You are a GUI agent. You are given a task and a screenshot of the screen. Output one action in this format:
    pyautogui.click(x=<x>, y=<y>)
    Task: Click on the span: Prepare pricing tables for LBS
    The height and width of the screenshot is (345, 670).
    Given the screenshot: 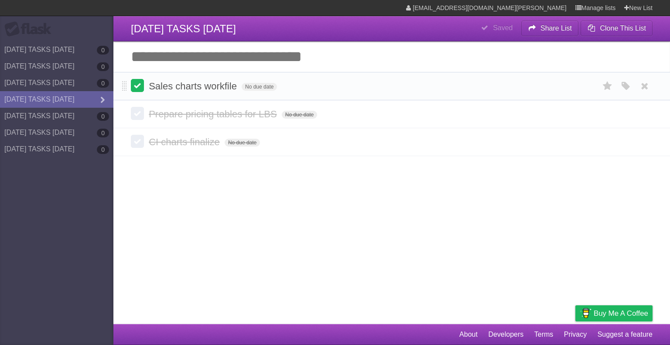 What is the action you would take?
    pyautogui.click(x=214, y=114)
    